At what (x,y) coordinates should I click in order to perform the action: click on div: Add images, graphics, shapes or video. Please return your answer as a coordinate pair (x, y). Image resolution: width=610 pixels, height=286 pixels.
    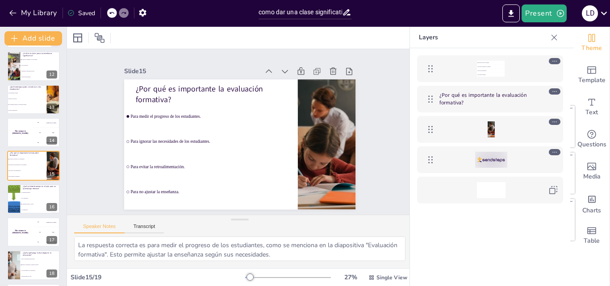
    Looking at the image, I should click on (591, 171).